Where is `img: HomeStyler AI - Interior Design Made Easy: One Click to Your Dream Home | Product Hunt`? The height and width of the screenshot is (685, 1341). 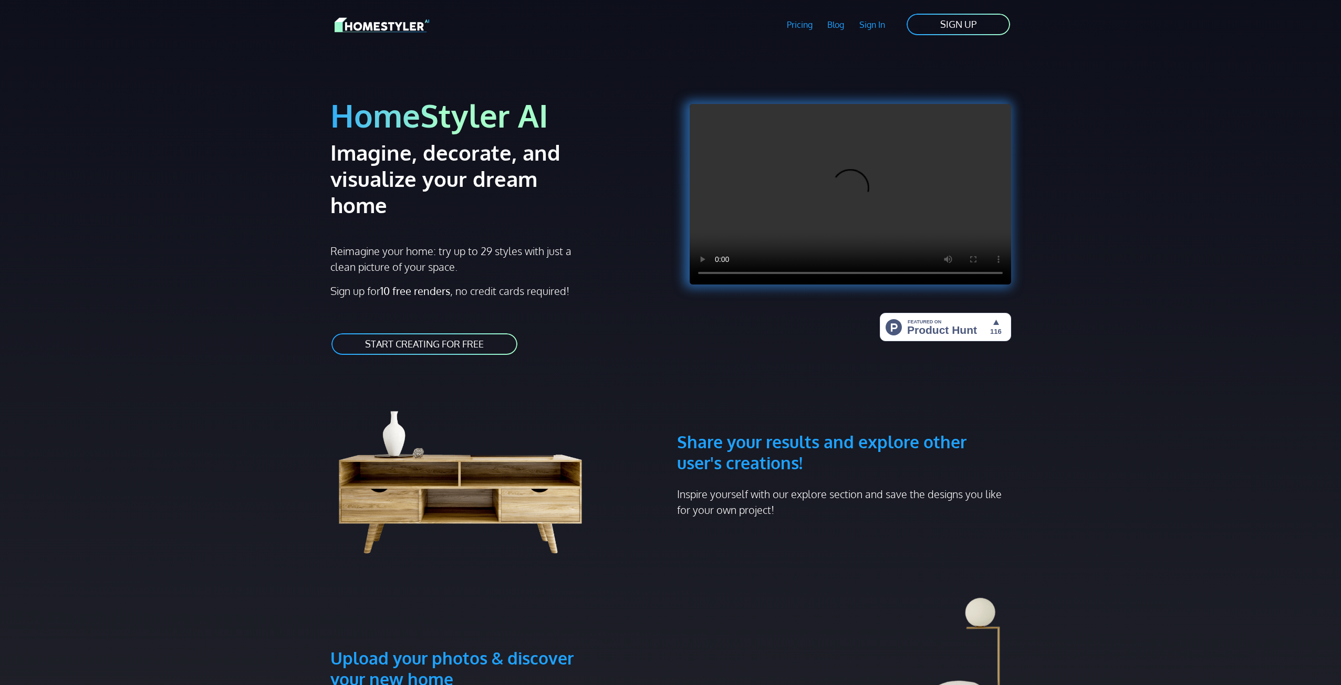
img: HomeStyler AI - Interior Design Made Easy: One Click to Your Dream Home | Product Hunt is located at coordinates (945, 327).